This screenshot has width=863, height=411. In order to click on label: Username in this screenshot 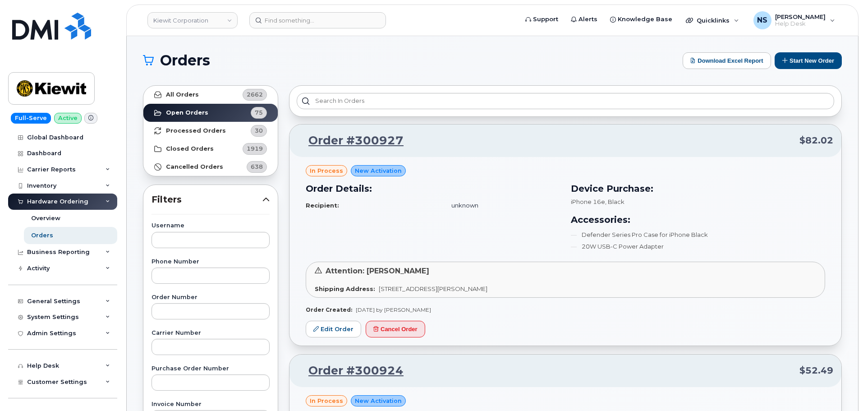, I will do `click(210, 225)`.